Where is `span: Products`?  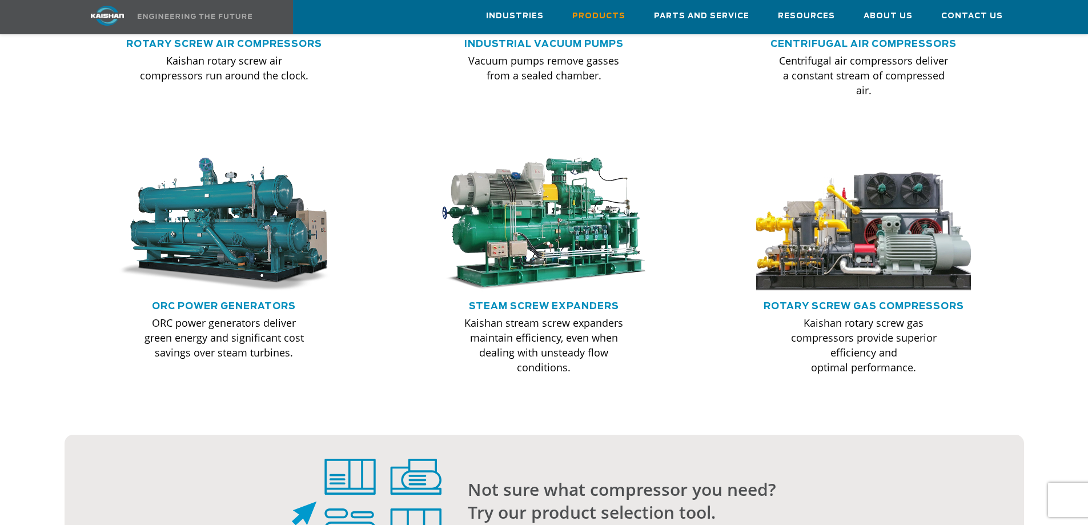 span: Products is located at coordinates (599, 16).